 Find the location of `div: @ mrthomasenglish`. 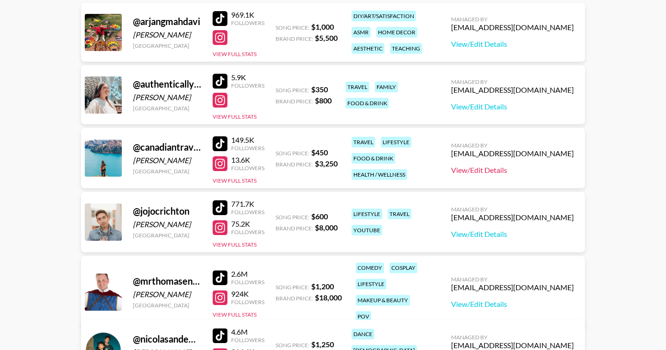

div: @ mrthomasenglish is located at coordinates (167, 281).